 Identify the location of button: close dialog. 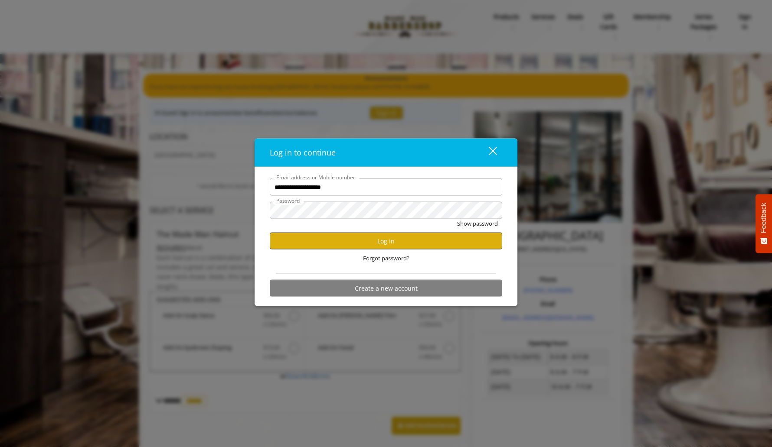
(487, 153).